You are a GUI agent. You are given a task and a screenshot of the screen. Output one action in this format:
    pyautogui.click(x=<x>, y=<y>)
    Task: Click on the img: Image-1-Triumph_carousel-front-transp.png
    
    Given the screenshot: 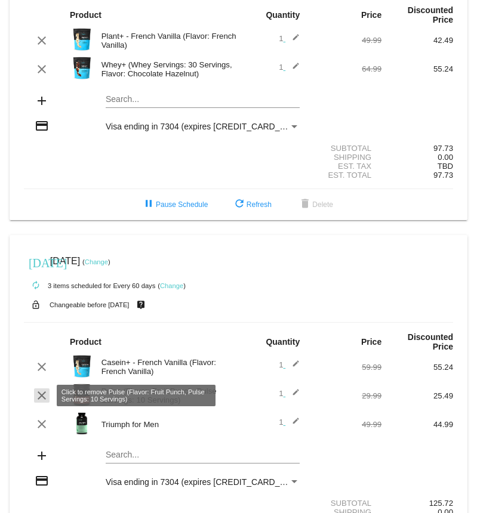 What is the action you would take?
    pyautogui.click(x=82, y=424)
    